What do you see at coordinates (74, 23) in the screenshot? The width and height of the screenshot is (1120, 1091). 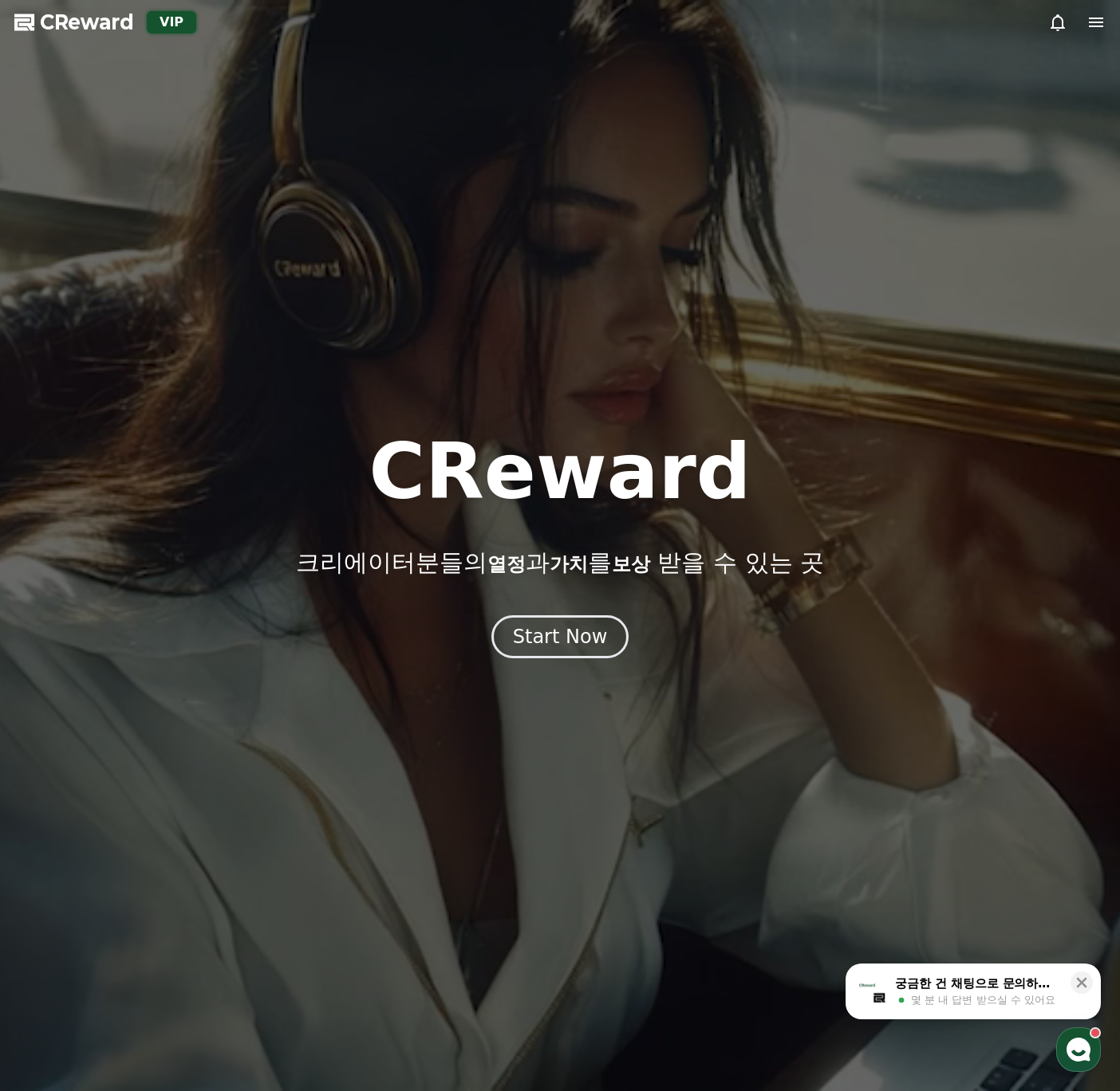 I see `a: CReward` at bounding box center [74, 23].